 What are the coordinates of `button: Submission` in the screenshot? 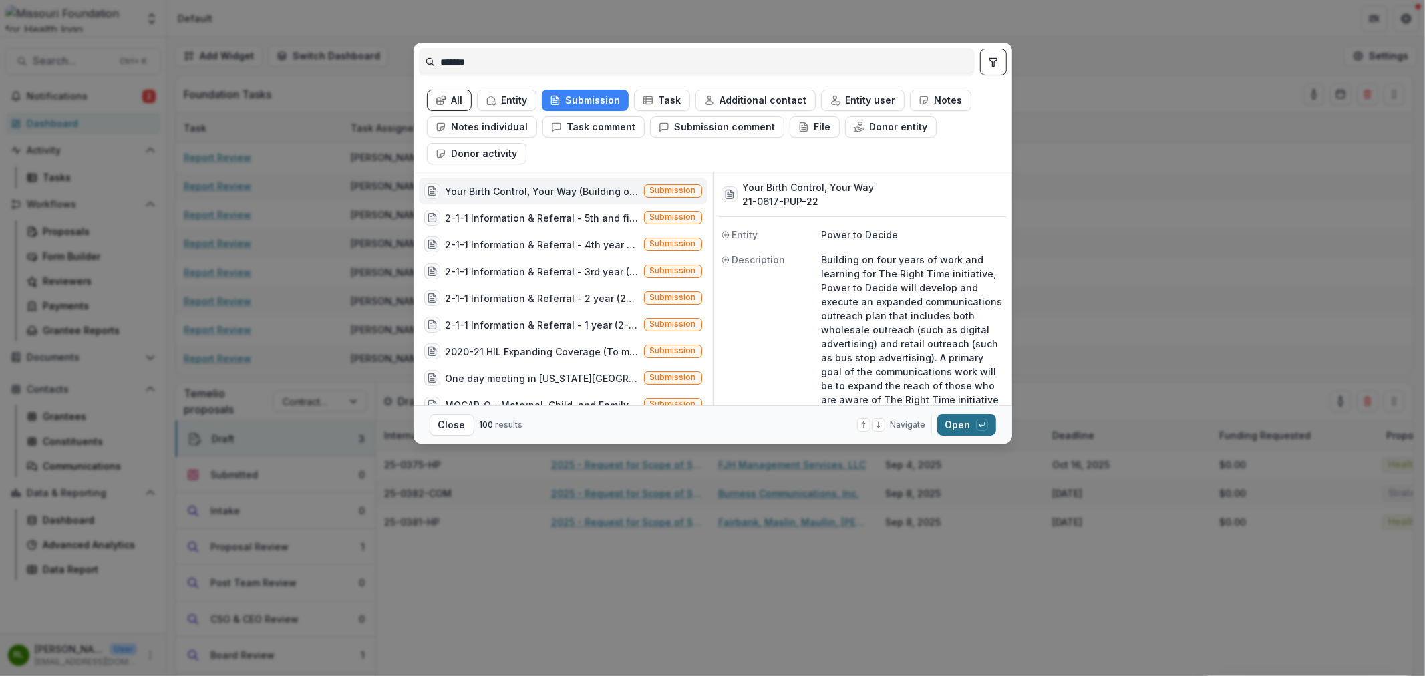 It's located at (585, 100).